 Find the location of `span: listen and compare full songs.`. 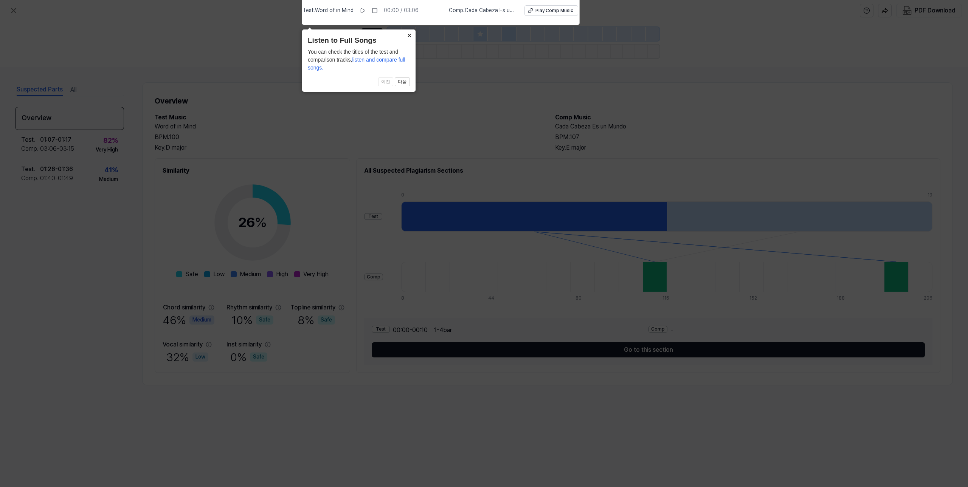

span: listen and compare full songs. is located at coordinates (357, 64).